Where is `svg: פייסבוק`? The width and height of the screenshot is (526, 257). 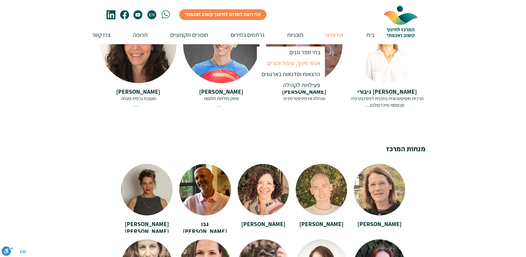
svg: פייסבוק is located at coordinates (124, 15).